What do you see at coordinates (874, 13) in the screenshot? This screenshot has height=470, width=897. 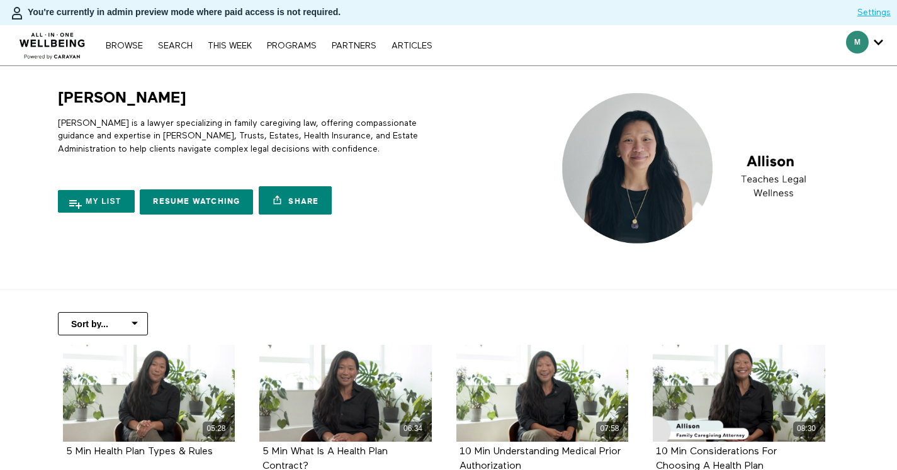 I see `a: Settings` at bounding box center [874, 13].